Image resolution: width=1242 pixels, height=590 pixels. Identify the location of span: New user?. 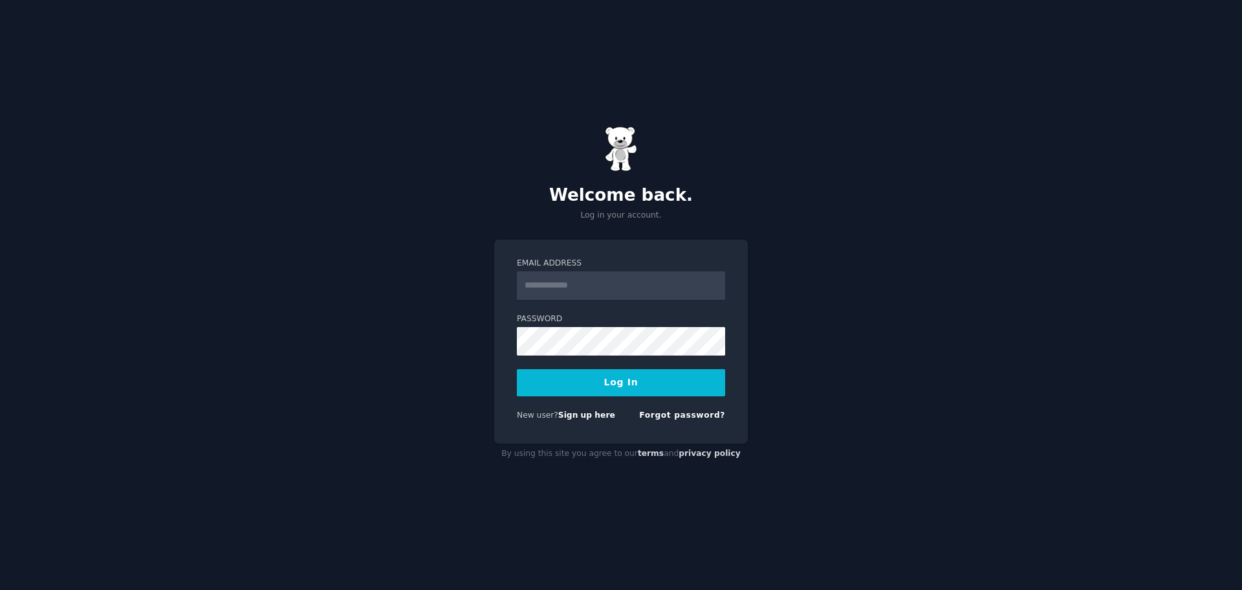
(538, 415).